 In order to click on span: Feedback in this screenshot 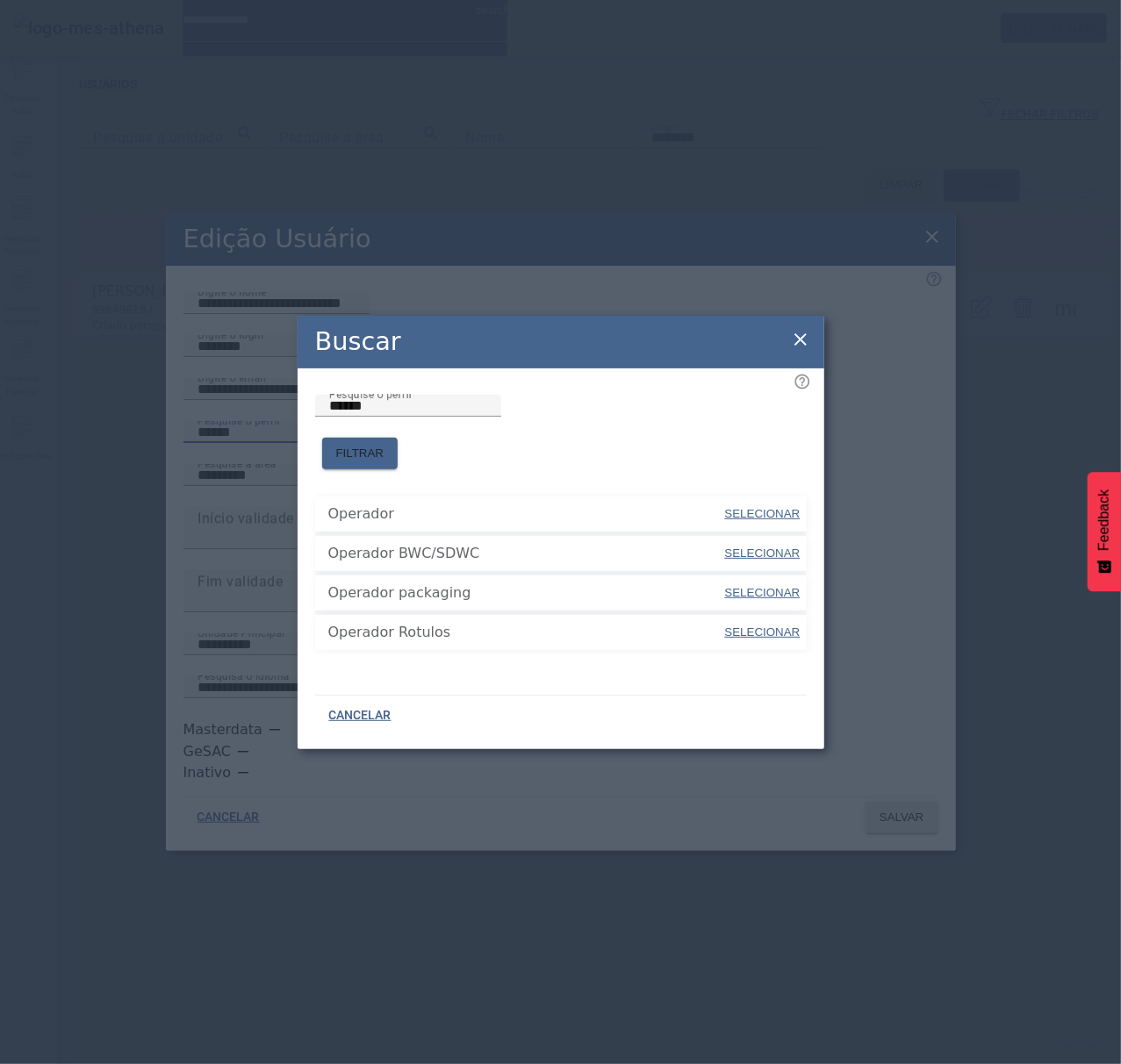, I will do `click(1104, 520)`.